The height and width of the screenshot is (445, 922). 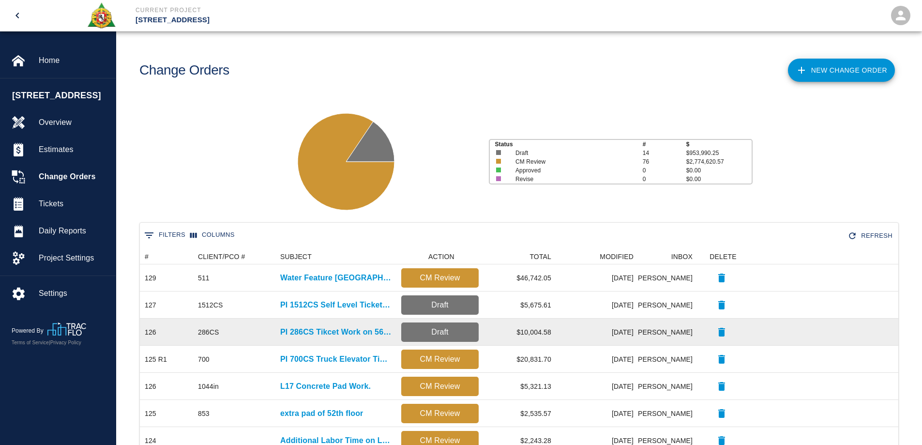 I want to click on button: Refresh, so click(x=871, y=236).